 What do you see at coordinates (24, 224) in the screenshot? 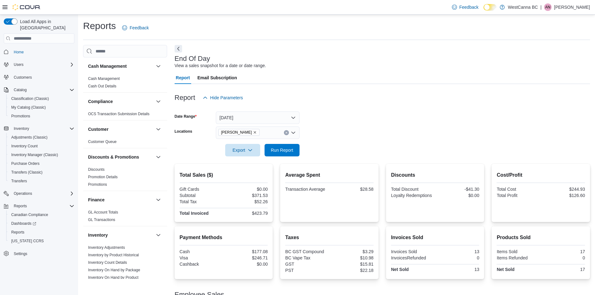
I see `span: Dashboards` at bounding box center [24, 224].